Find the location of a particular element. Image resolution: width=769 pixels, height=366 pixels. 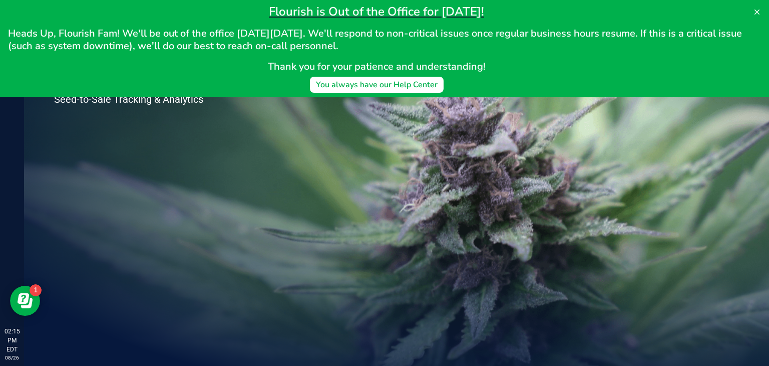

span: 1 is located at coordinates (6, 6).